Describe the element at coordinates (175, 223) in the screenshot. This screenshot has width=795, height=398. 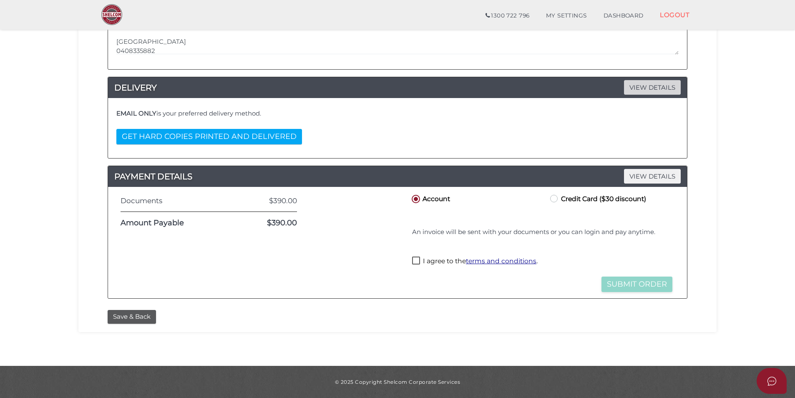
I see `div: Amount Payable` at that location.